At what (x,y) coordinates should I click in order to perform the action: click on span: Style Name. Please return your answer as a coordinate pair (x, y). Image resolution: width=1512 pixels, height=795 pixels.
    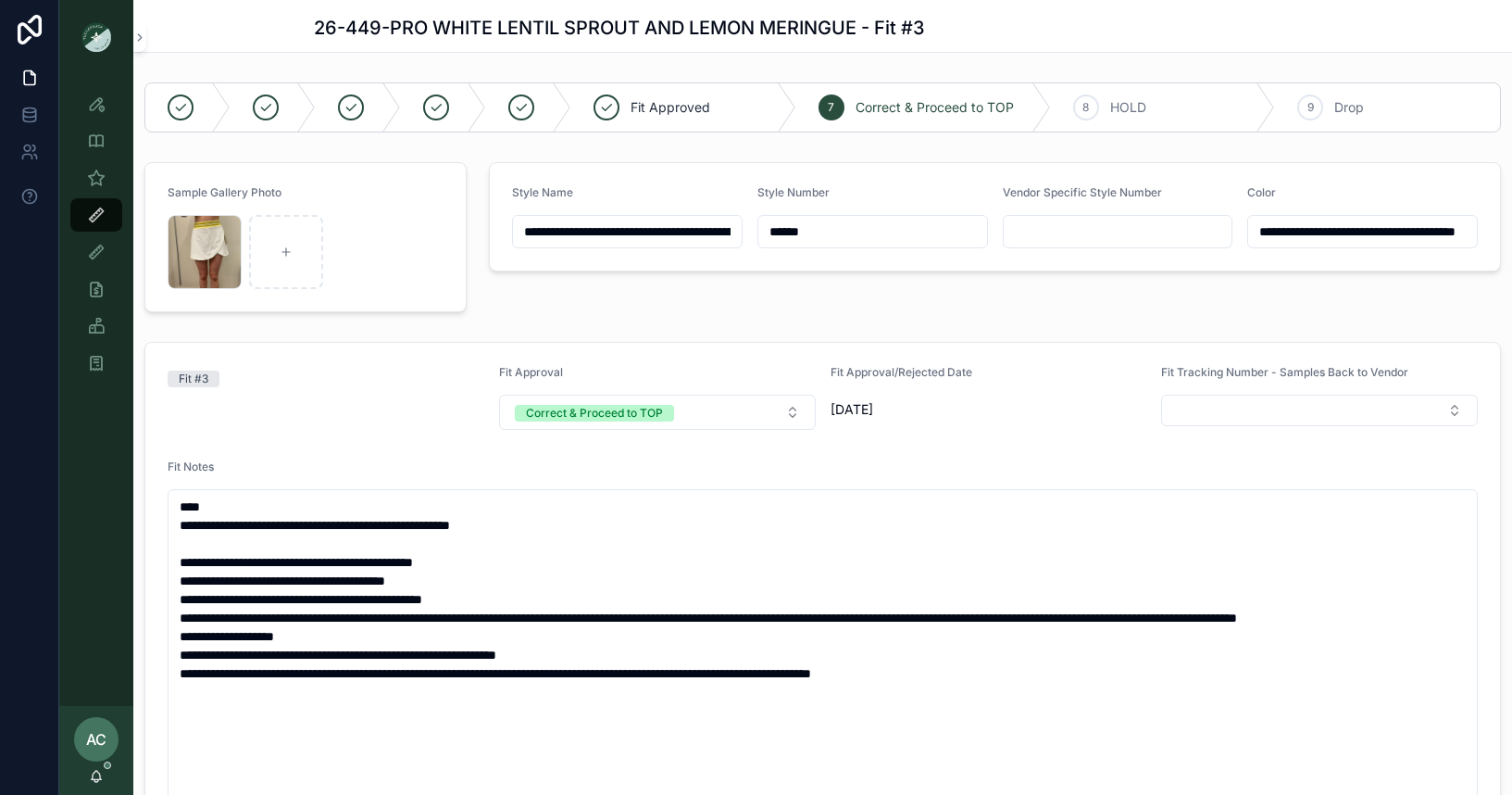
    Looking at the image, I should click on (543, 192).